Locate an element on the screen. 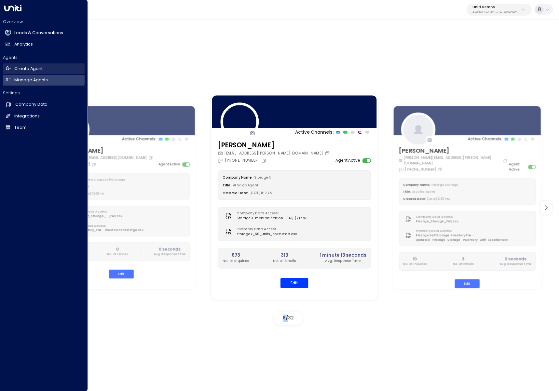 The image size is (559, 391). h2: Agents is located at coordinates (44, 58).